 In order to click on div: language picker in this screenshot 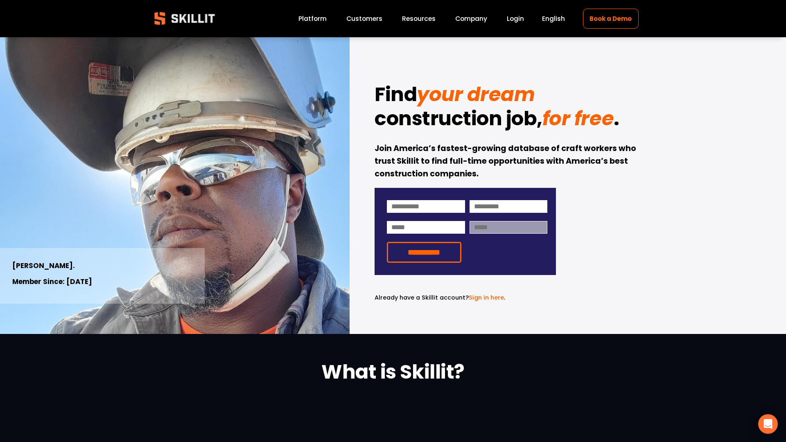, I will do `click(554, 18)`.